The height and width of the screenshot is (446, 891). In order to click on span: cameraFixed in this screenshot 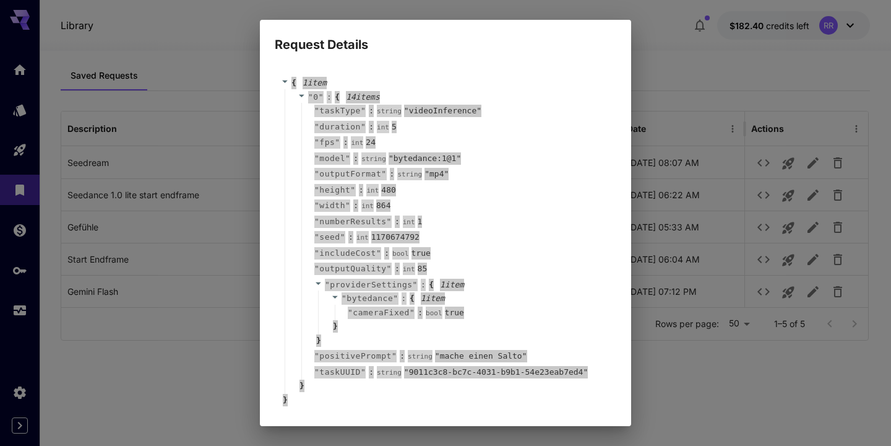, I will do `click(381, 313)`.